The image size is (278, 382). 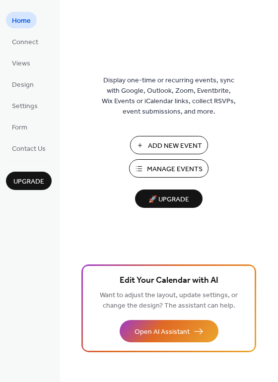 I want to click on span: Manage Events, so click(x=175, y=169).